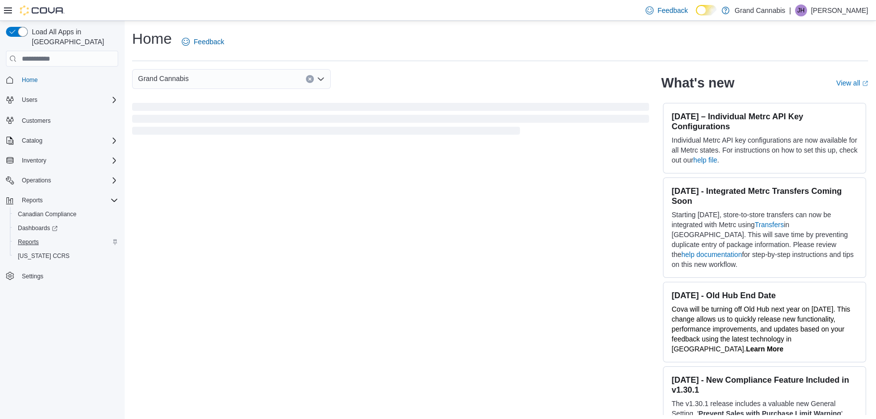  Describe the element at coordinates (852, 83) in the screenshot. I see `a: View allExternal link` at that location.